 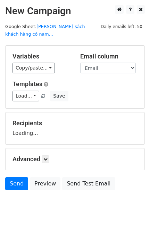 I want to click on h5: Advanced, so click(x=75, y=159).